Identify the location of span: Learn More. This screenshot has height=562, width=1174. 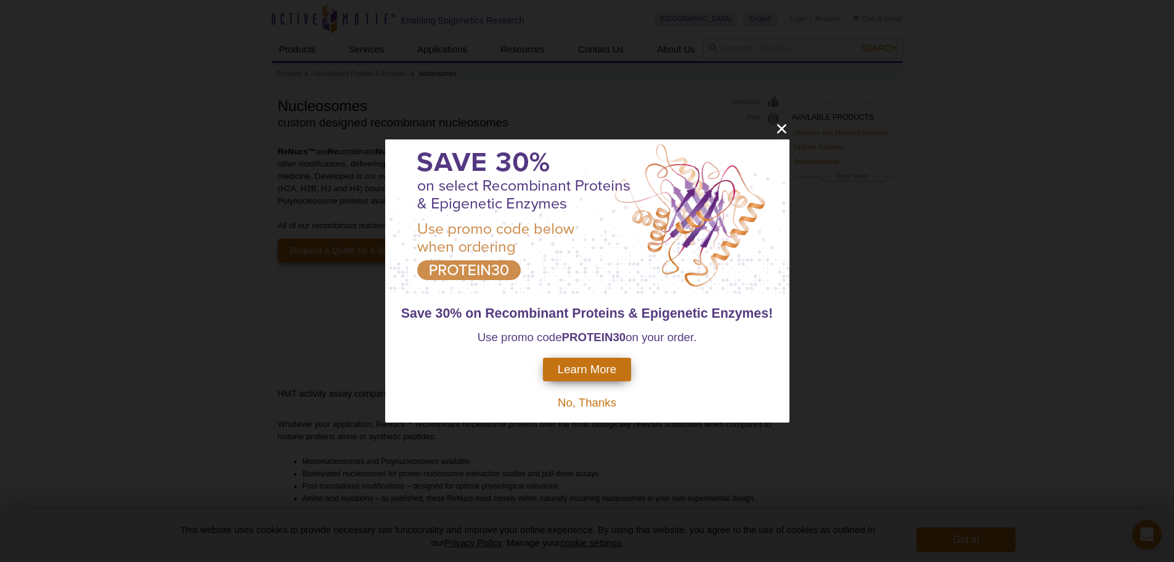
(587, 369).